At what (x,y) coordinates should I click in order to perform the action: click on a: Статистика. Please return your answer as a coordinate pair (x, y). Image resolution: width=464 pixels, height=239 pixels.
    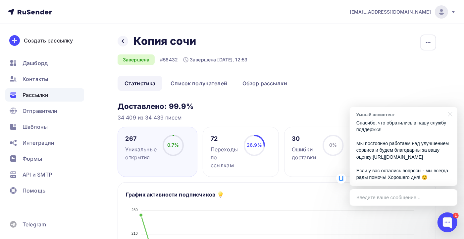
    Looking at the image, I should click on (140, 83).